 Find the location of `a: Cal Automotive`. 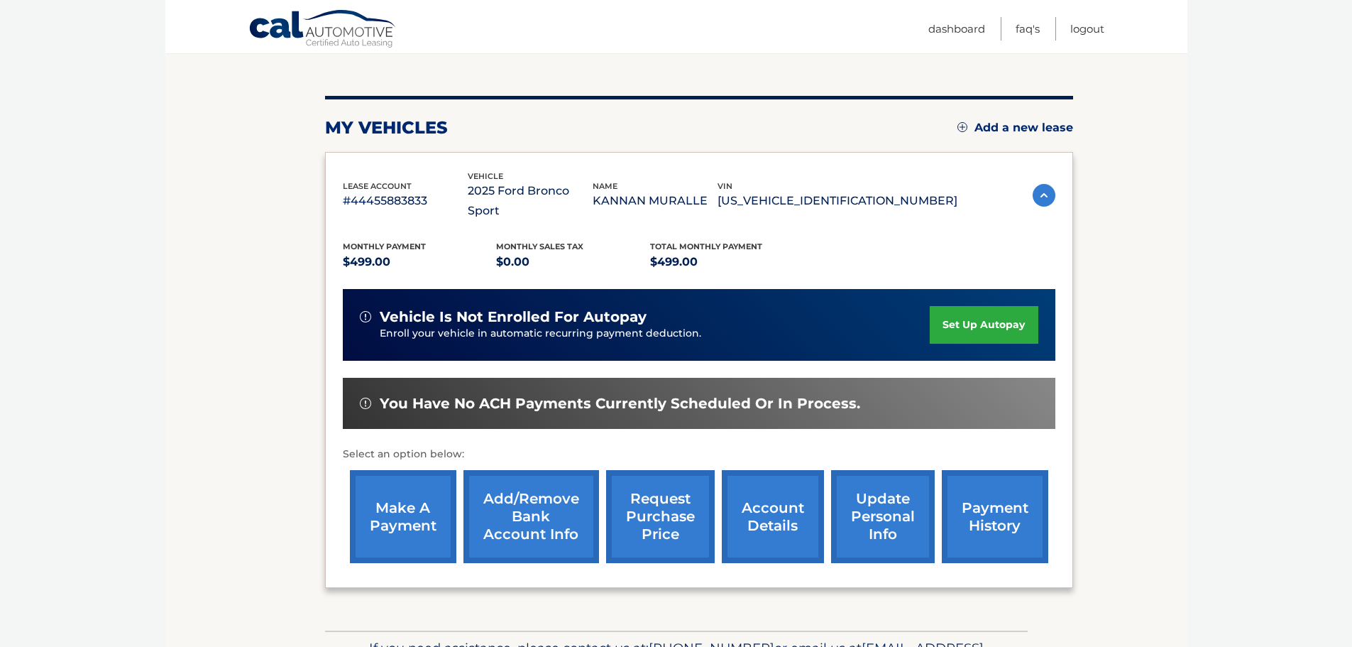

a: Cal Automotive is located at coordinates (323, 30).